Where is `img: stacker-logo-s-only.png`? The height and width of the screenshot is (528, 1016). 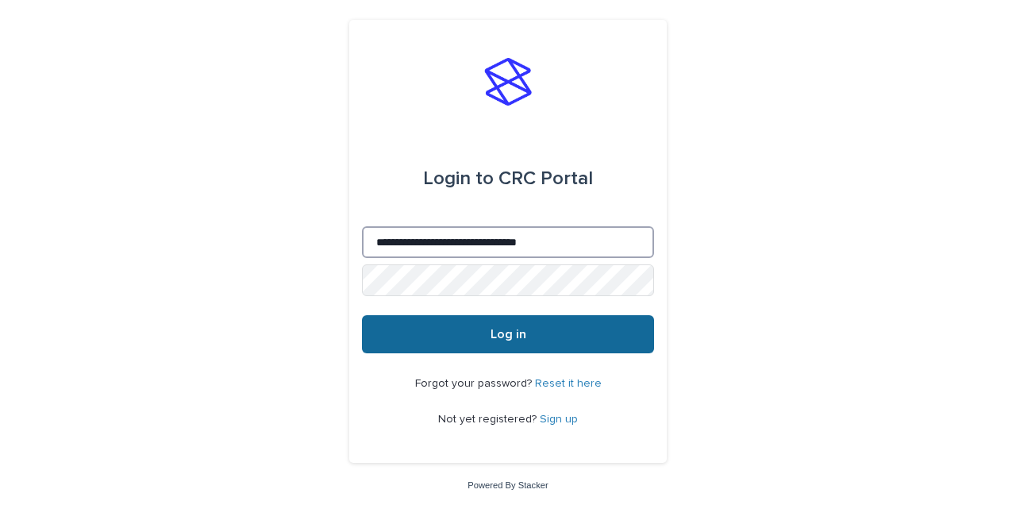
img: stacker-logo-s-only.png is located at coordinates (508, 82).